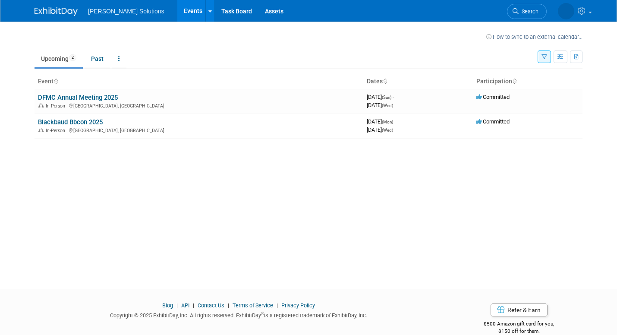  What do you see at coordinates (97, 59) in the screenshot?
I see `a: Past` at bounding box center [97, 59].